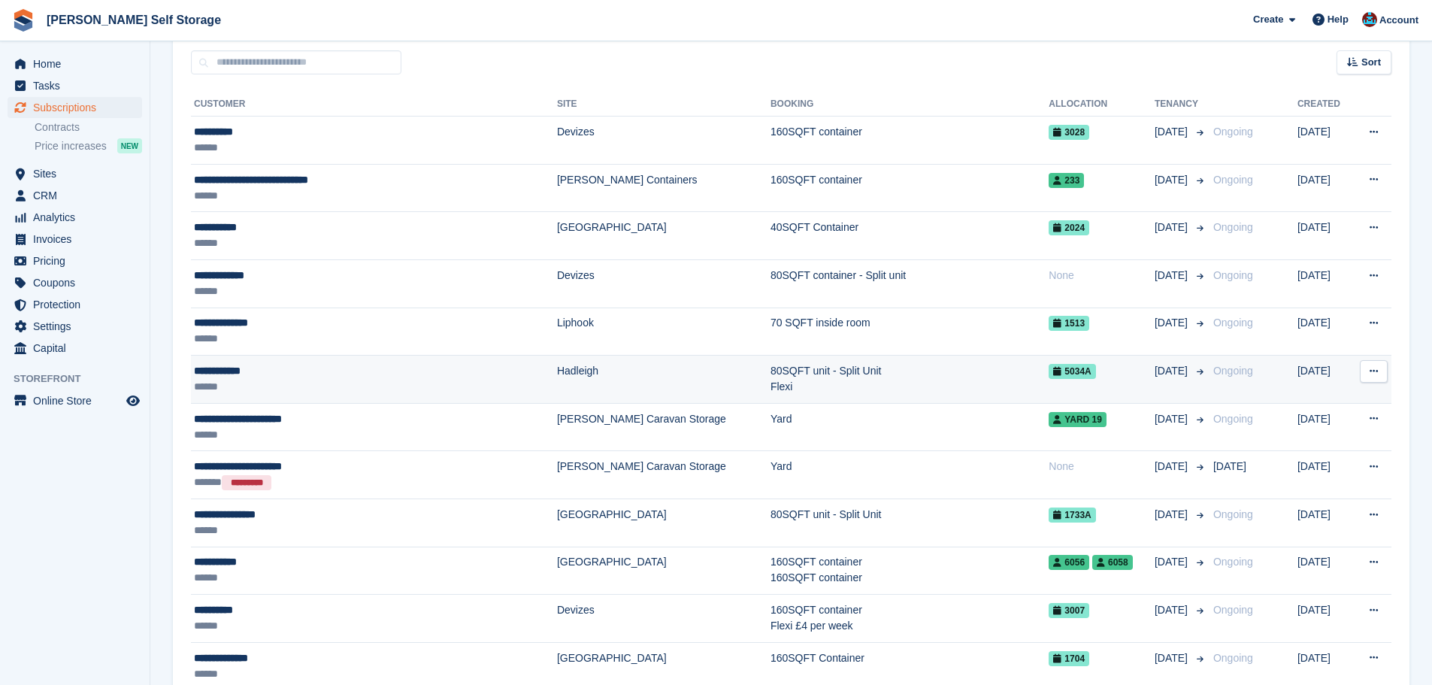 This screenshot has height=685, width=1432. Describe the element at coordinates (1338, 20) in the screenshot. I see `span: Help` at that location.